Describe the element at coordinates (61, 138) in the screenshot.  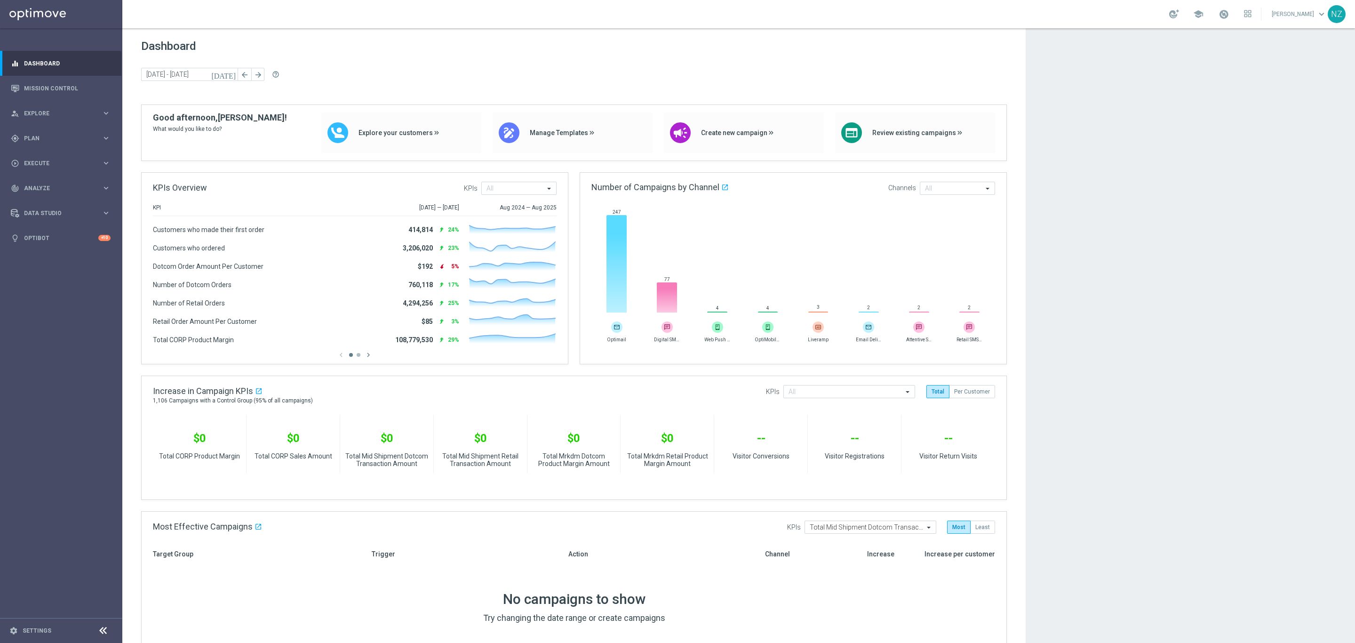
I see `button: gps_fixed Plan keyboard_arrow_right` at that location.